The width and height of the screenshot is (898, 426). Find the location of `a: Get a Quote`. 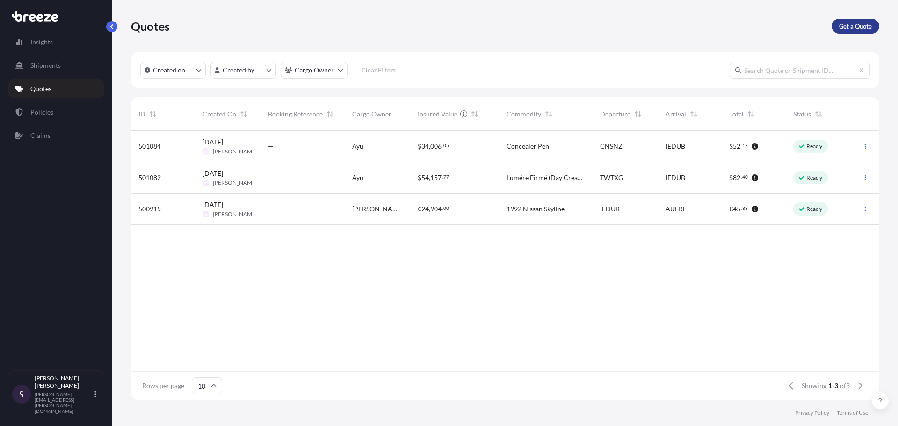

a: Get a Quote is located at coordinates (855, 26).